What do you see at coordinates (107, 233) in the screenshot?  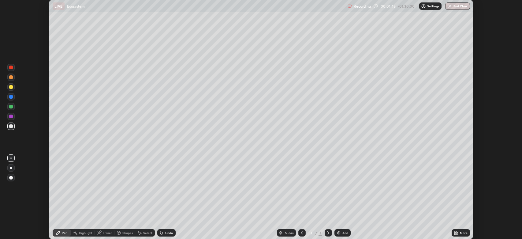 I see `div: Eraser` at bounding box center [107, 233].